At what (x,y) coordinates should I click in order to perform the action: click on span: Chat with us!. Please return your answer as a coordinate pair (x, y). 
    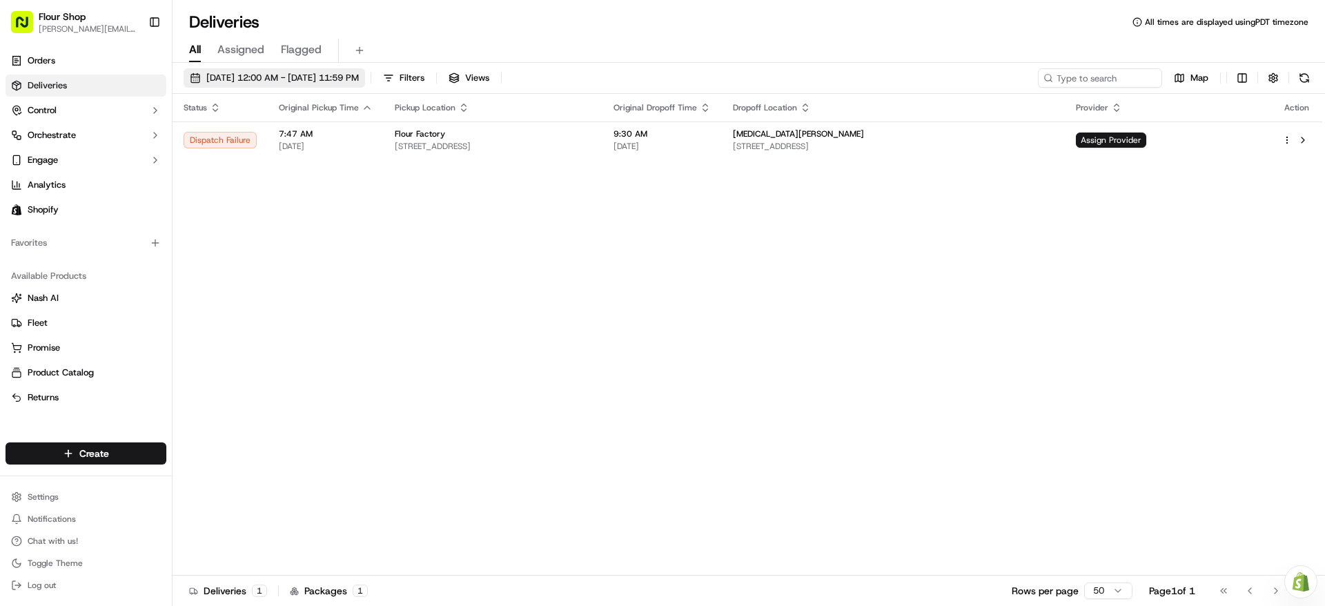
    Looking at the image, I should click on (52, 541).